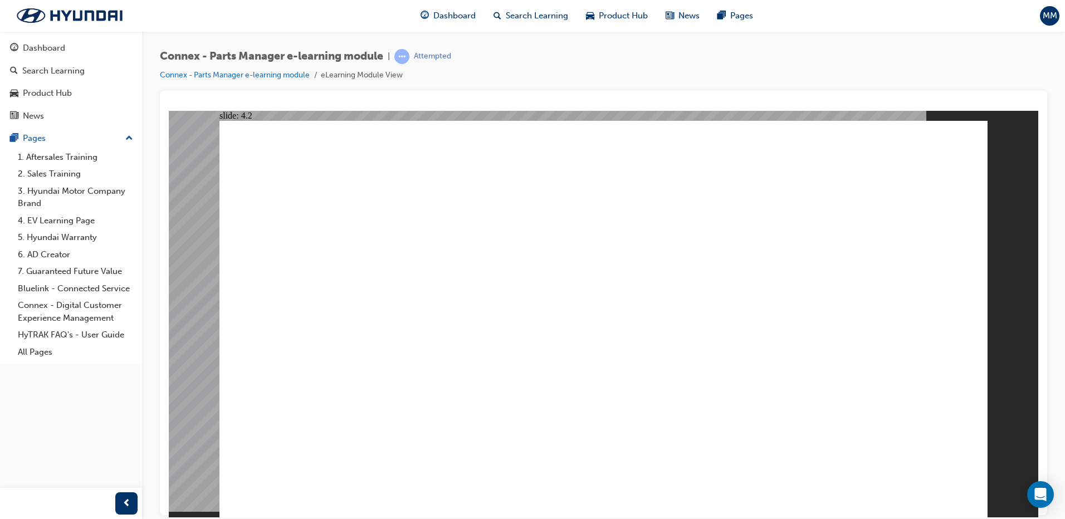 This screenshot has width=1065, height=519. What do you see at coordinates (531, 16) in the screenshot?
I see `a: search-iconSearch Learning` at bounding box center [531, 16].